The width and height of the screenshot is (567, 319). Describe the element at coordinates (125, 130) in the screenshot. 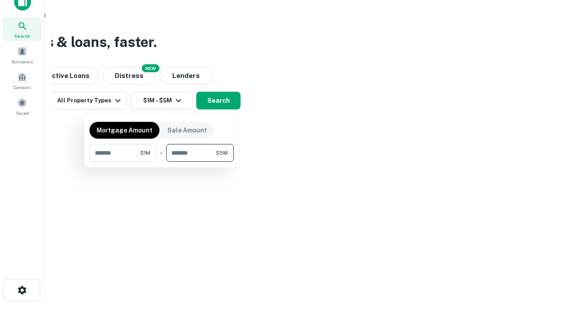

I see `p: Mortgage Amount` at that location.